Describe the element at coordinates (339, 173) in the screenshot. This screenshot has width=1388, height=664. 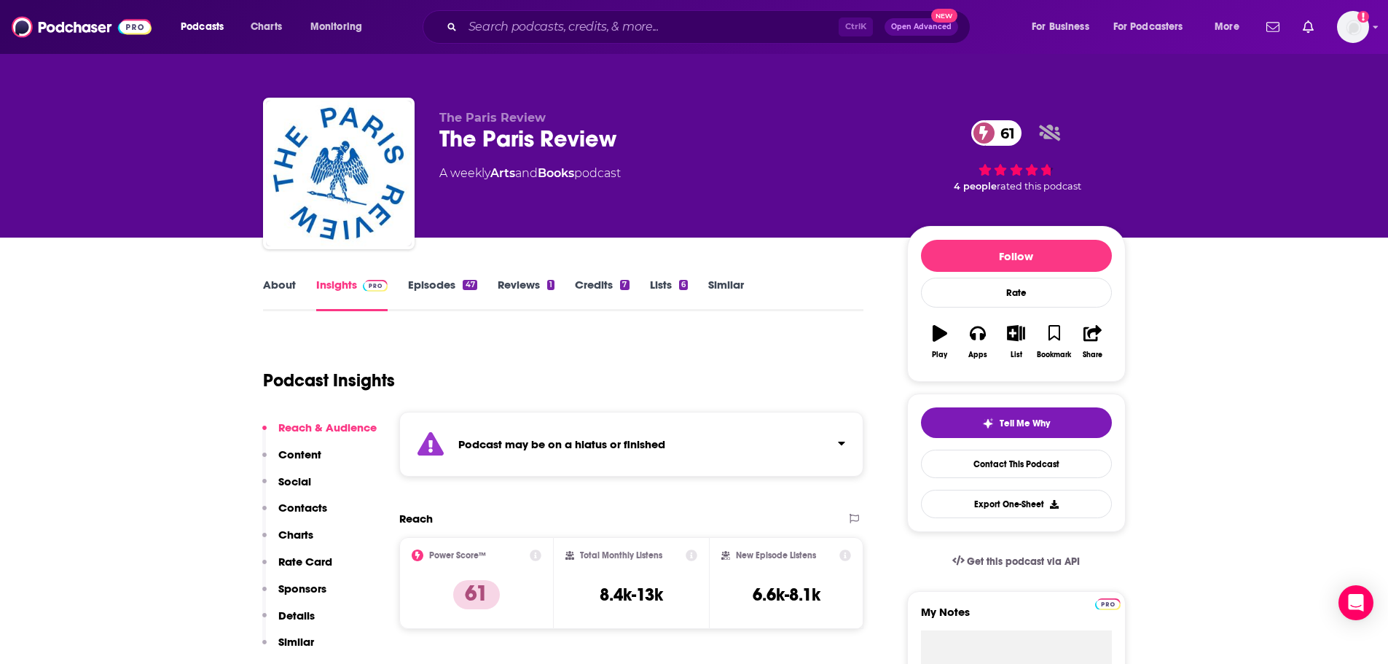
I see `img: The Paris Review` at that location.